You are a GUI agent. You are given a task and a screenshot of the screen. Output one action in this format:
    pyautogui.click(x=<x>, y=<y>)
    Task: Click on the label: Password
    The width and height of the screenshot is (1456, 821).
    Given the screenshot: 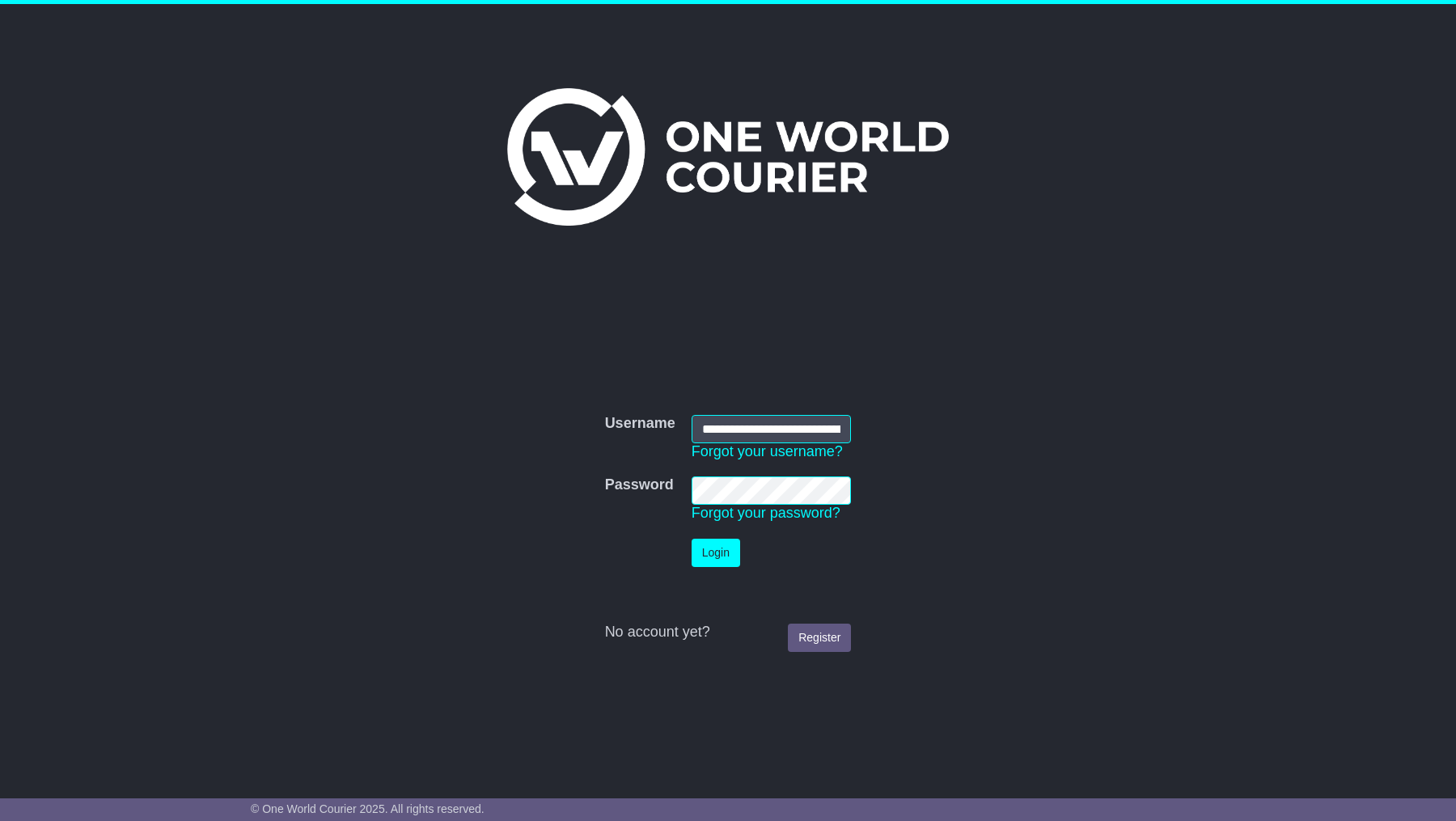 What is the action you would take?
    pyautogui.click(x=639, y=485)
    